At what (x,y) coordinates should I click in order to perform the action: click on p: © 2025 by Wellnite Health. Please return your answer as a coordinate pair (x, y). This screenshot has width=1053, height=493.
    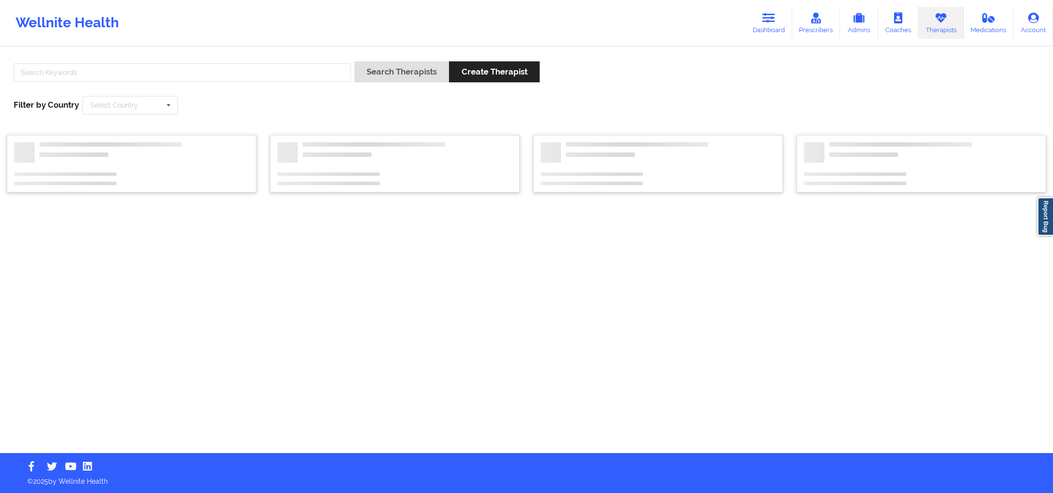
    Looking at the image, I should click on (527, 478).